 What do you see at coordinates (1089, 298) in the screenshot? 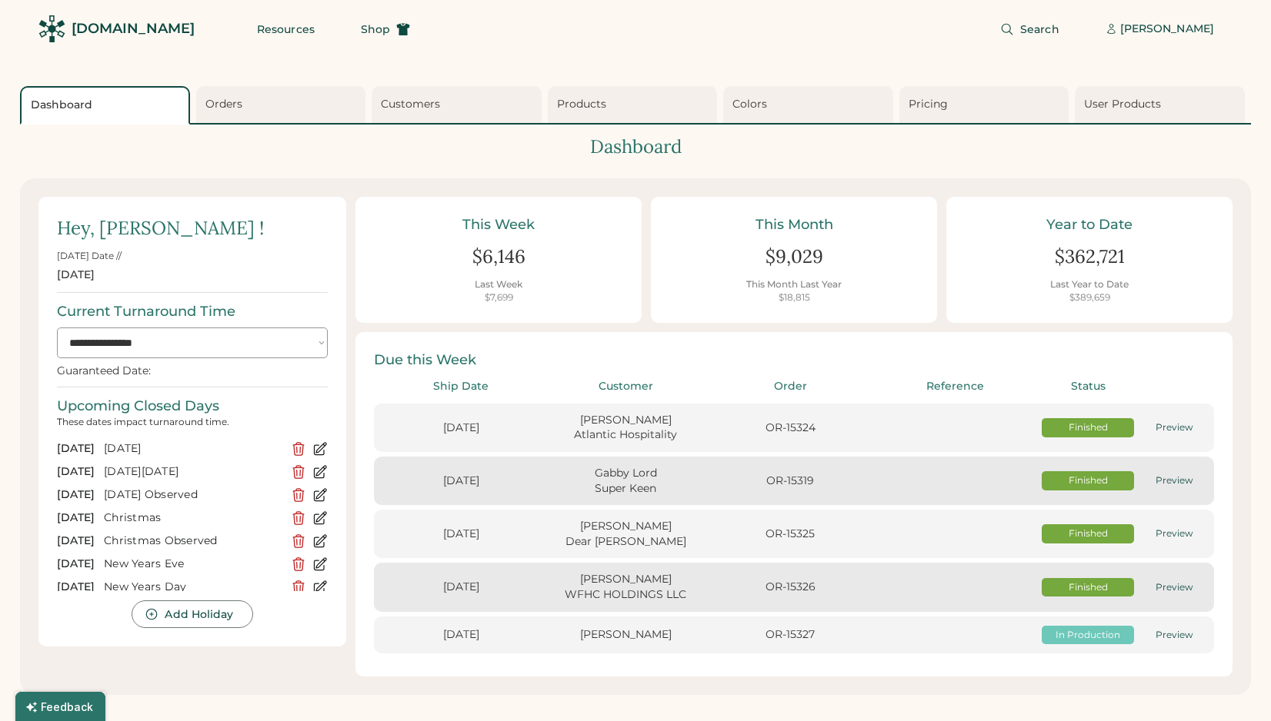
I see `div: $389,659` at bounding box center [1089, 298].